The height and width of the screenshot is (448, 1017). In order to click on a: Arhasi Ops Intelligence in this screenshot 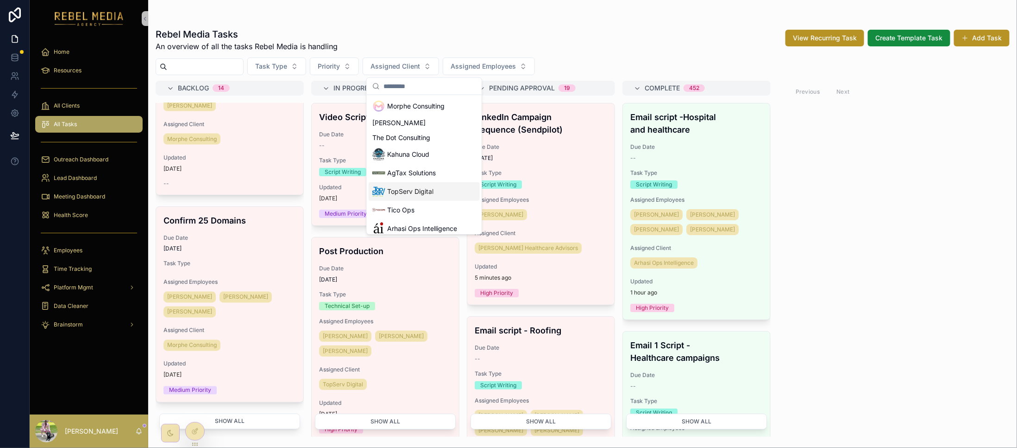, I will do `click(664, 263)`.